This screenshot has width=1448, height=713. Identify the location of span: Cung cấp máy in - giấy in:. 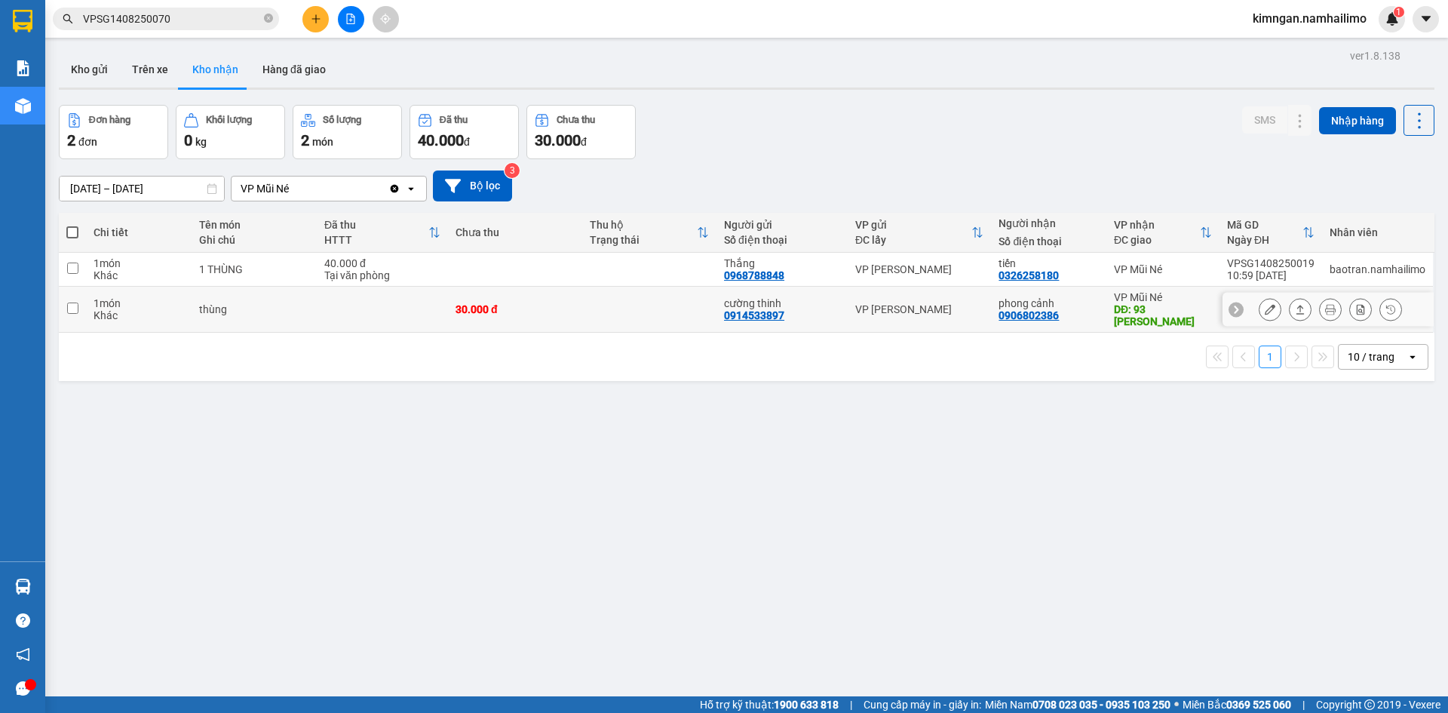
(922, 704).